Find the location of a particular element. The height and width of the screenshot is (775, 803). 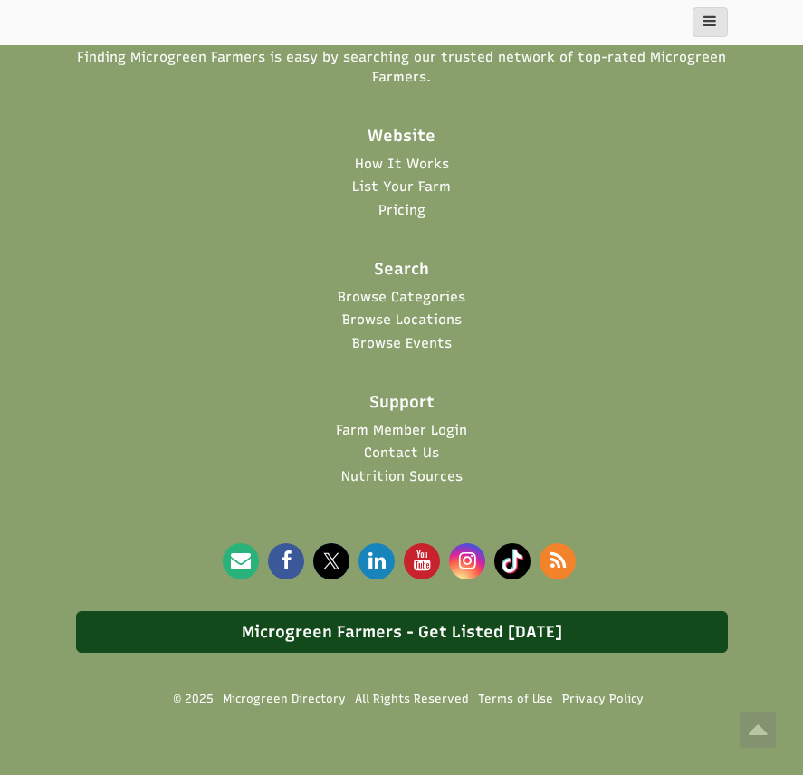

a: Nutrition Sources is located at coordinates (402, 476).